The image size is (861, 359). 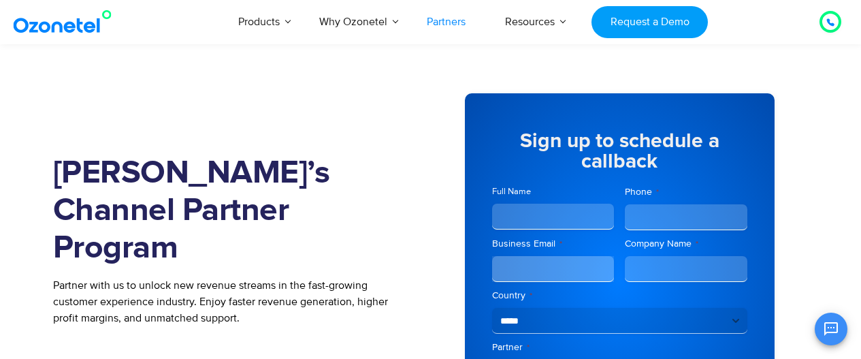 I want to click on h5: Sign up to schedule a callback, so click(x=619, y=151).